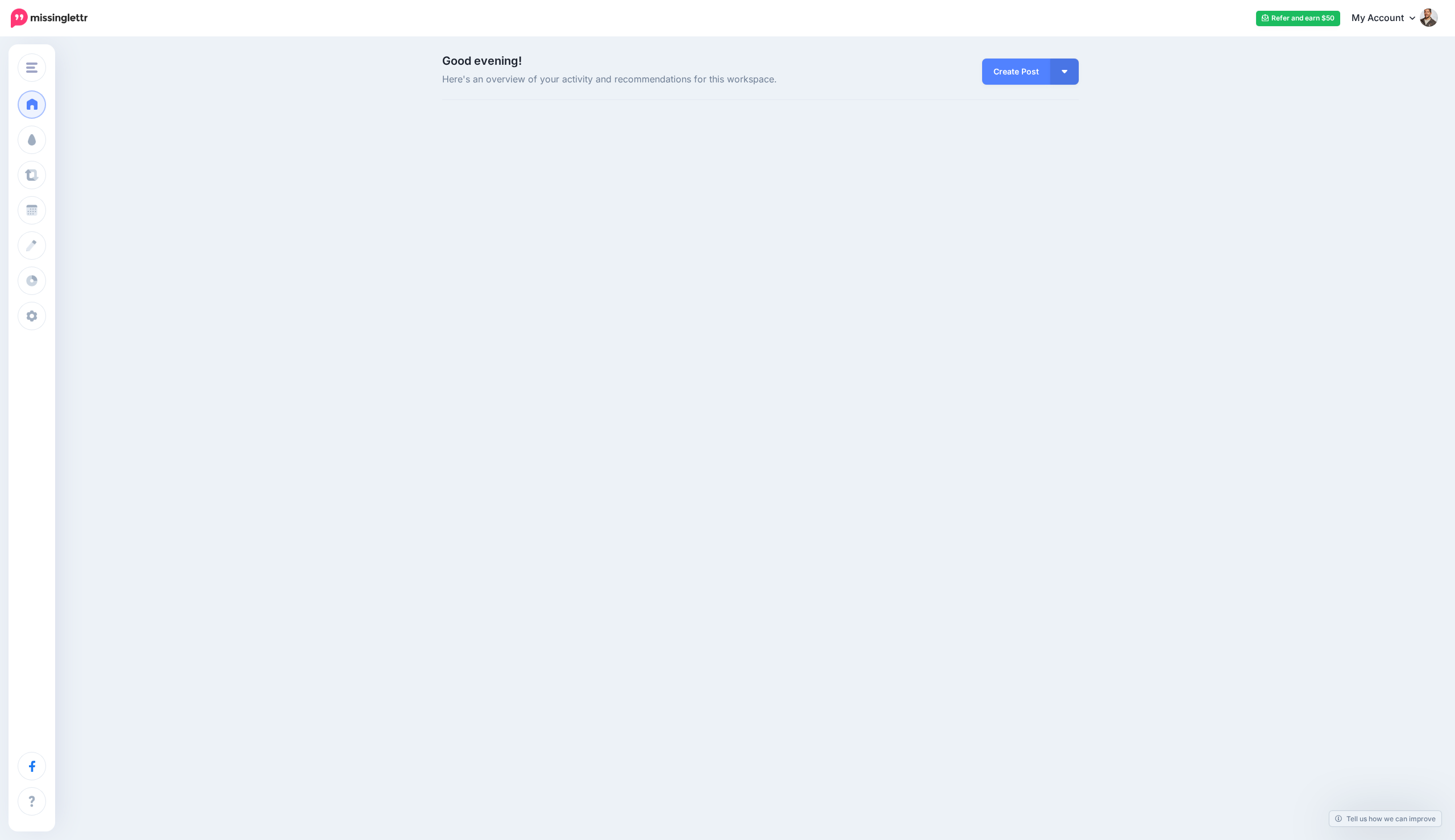 The height and width of the screenshot is (840, 1455). I want to click on span: Here's an overview of your activity and recommendations for this workspace., so click(651, 79).